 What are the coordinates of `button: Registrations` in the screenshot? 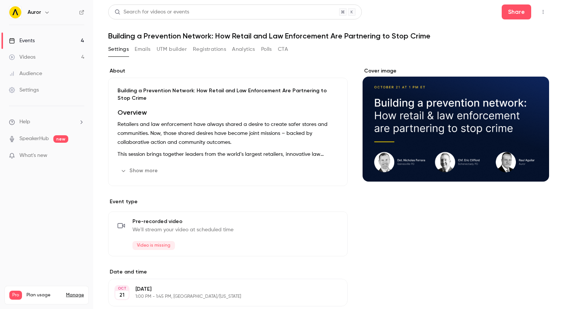 It's located at (209, 49).